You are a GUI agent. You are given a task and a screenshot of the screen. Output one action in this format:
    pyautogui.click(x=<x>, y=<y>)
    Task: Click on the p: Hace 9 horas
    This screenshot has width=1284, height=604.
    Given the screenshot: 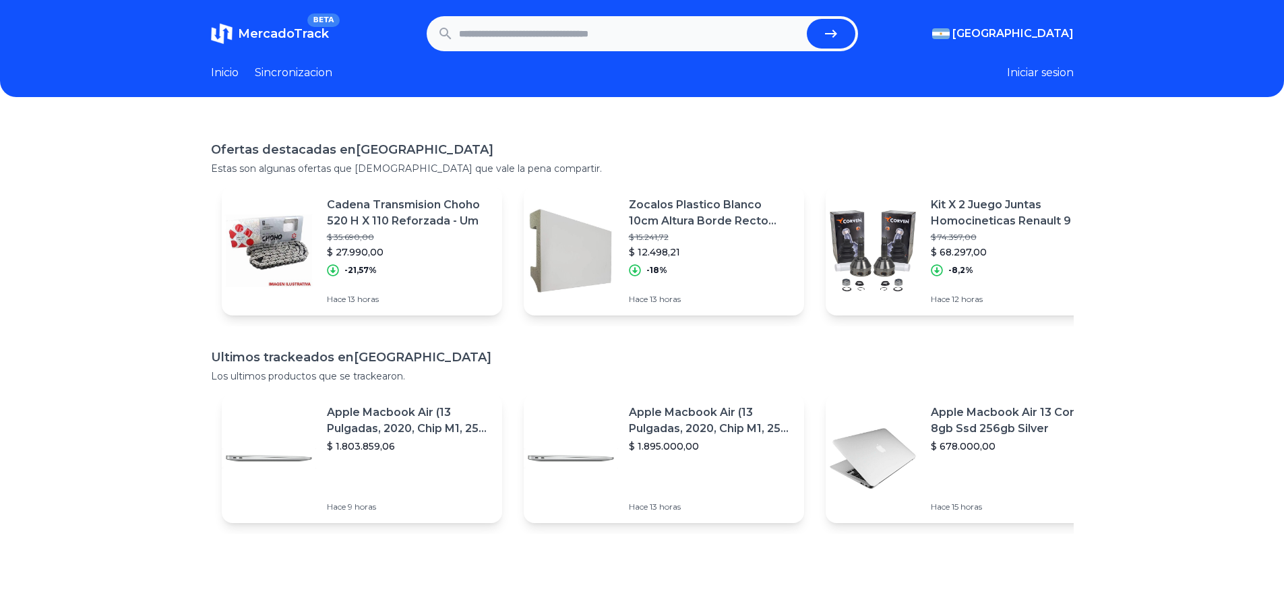 What is the action you would take?
    pyautogui.click(x=409, y=507)
    